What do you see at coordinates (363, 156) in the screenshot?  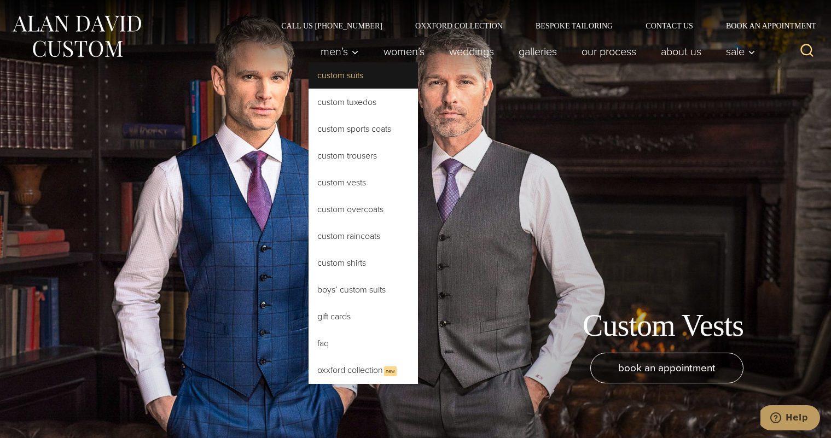 I see `a: Custom Trousers` at bounding box center [363, 156].